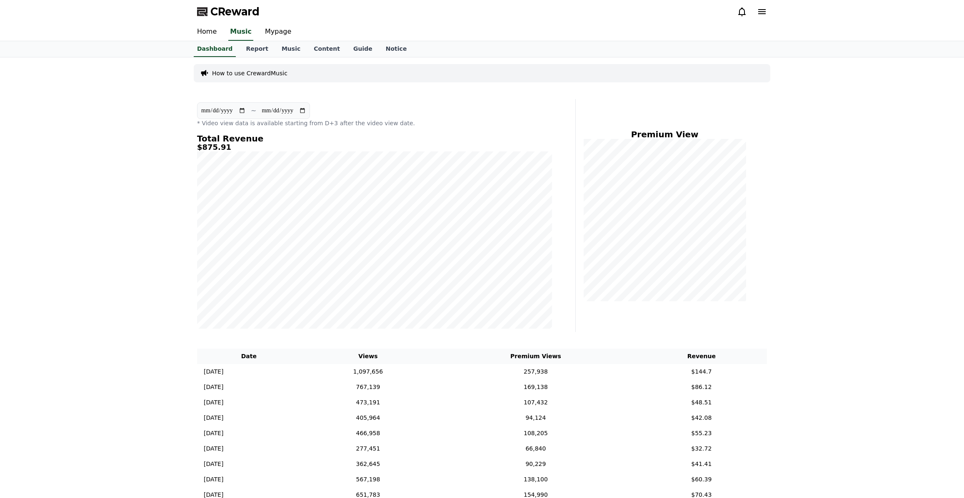  Describe the element at coordinates (664, 134) in the screenshot. I see `h4: Premium View` at that location.